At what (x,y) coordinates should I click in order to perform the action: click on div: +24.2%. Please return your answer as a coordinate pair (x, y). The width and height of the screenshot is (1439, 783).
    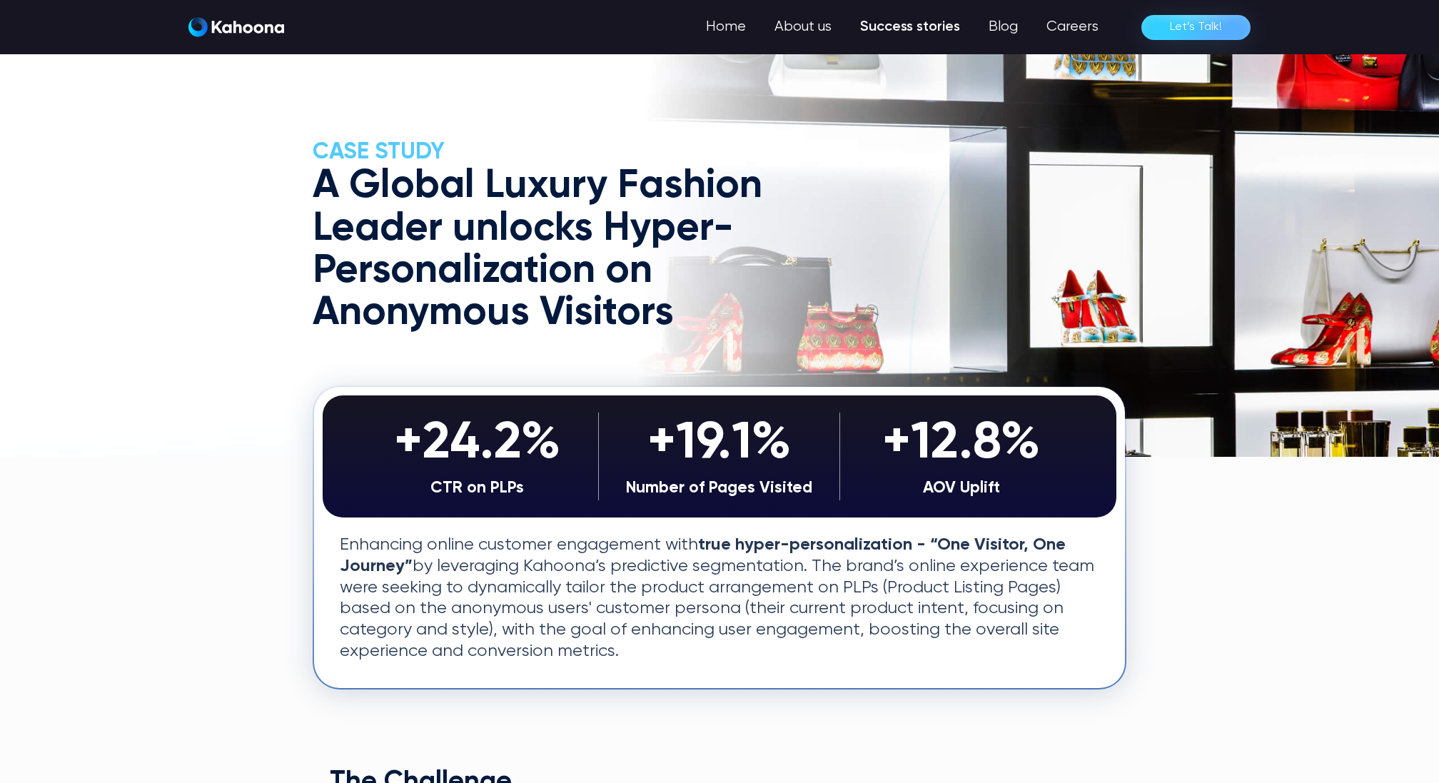
    Looking at the image, I should click on (477, 444).